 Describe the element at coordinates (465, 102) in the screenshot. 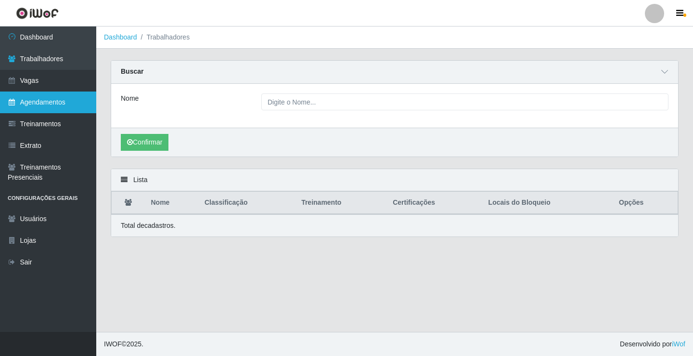

I see `input: Digite o Nome...` at that location.